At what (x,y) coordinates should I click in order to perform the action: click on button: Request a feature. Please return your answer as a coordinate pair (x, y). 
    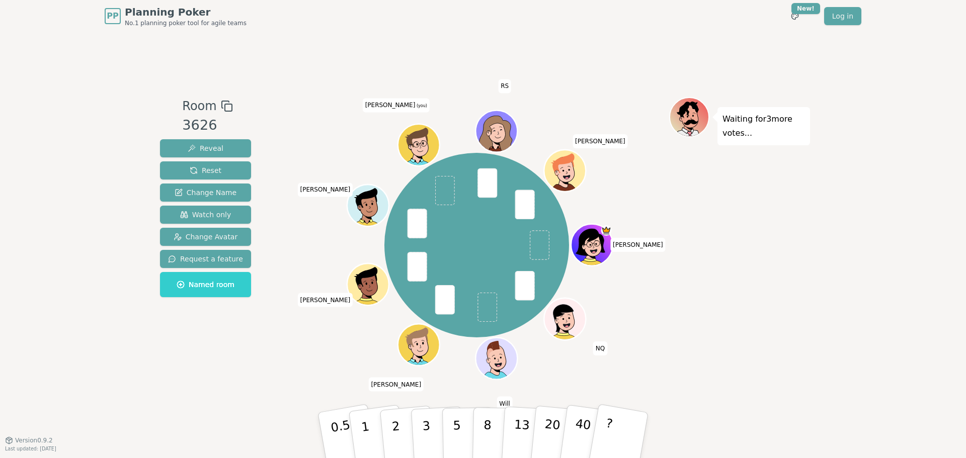
    Looking at the image, I should click on (205, 259).